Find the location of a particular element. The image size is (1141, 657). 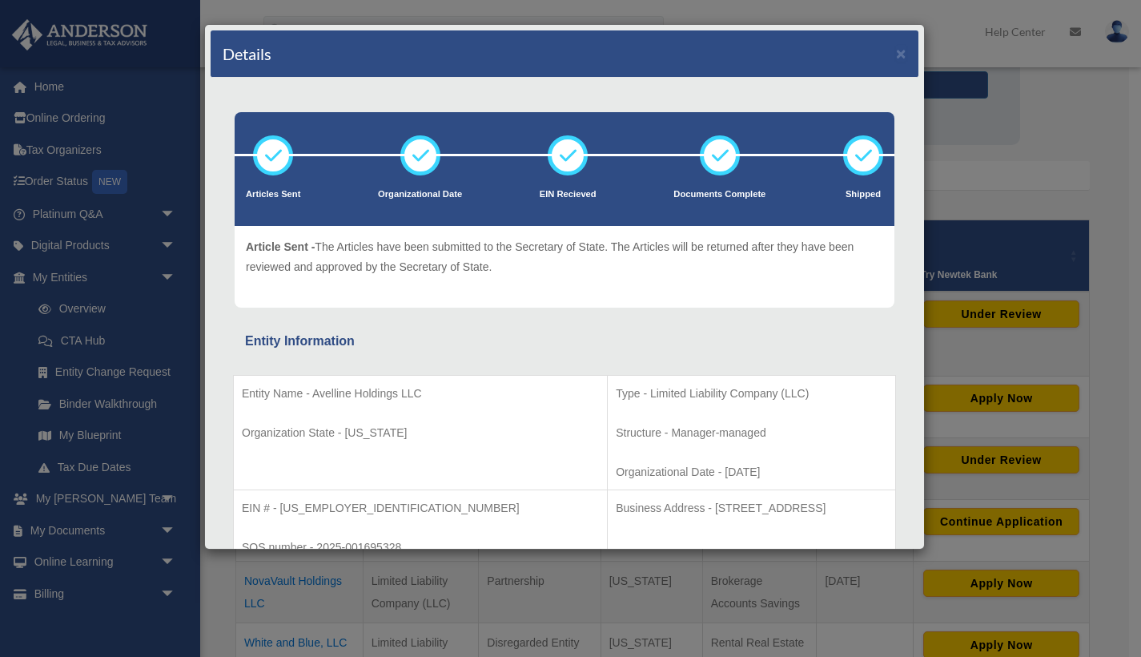

p: EIN Recieved is located at coordinates (568, 195).